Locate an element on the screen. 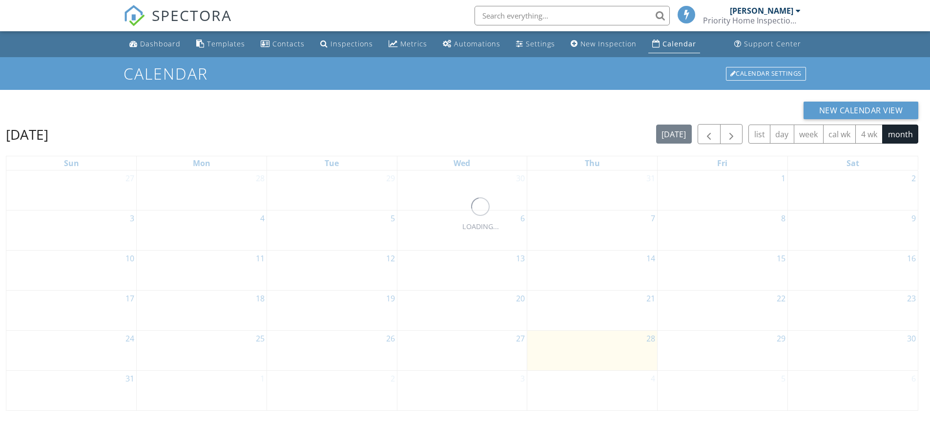 This screenshot has width=930, height=445. a: Go to August 7, 2025 is located at coordinates (653, 218).